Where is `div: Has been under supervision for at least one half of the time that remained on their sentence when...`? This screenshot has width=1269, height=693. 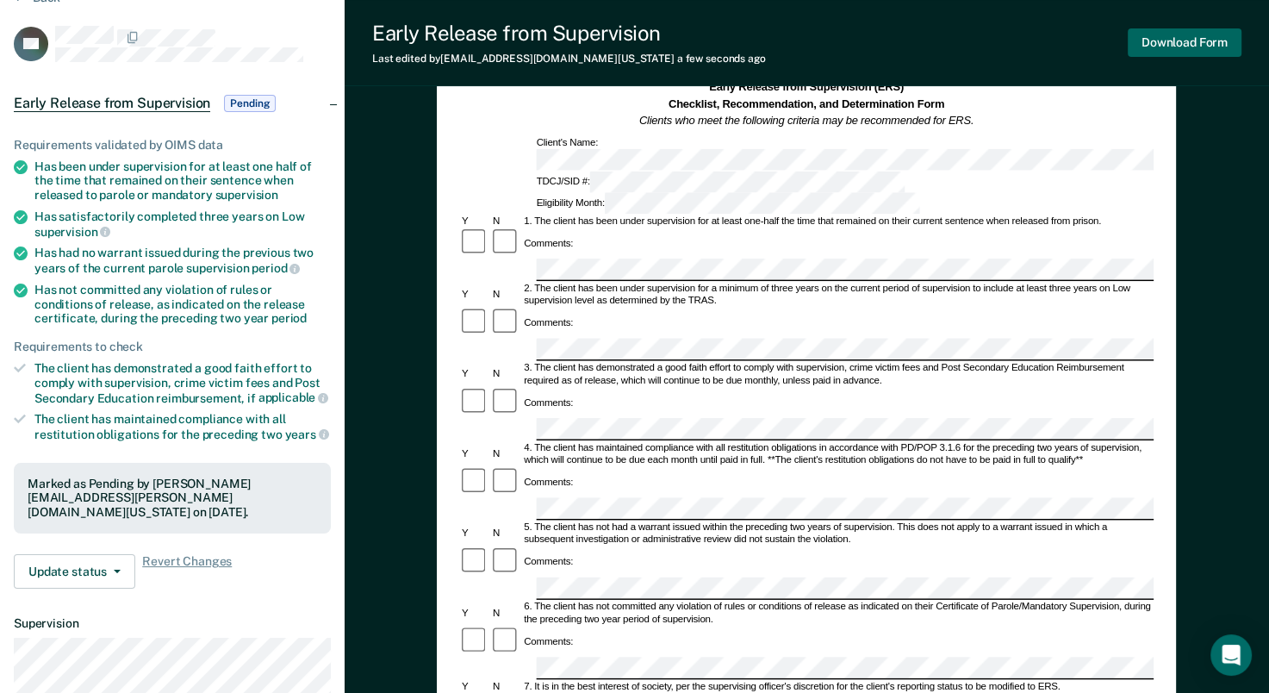
div: Has been under supervision for at least one half of the time that remained on their sentence when... is located at coordinates (183, 181).